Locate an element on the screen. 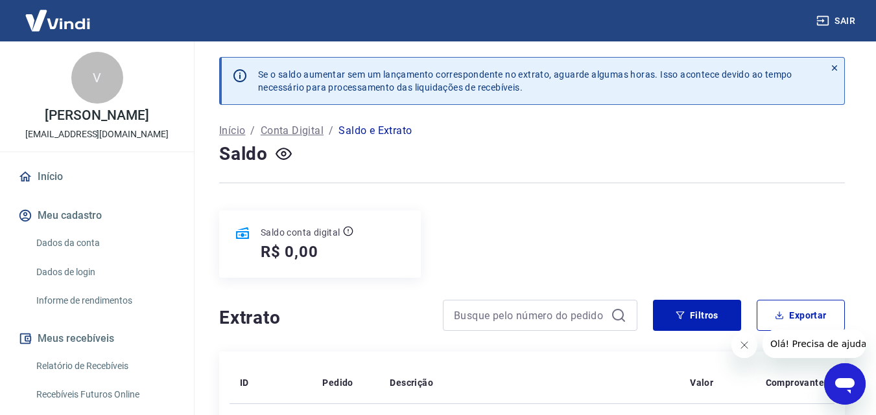 This screenshot has height=415, width=876. p: Descrição is located at coordinates (411, 383).